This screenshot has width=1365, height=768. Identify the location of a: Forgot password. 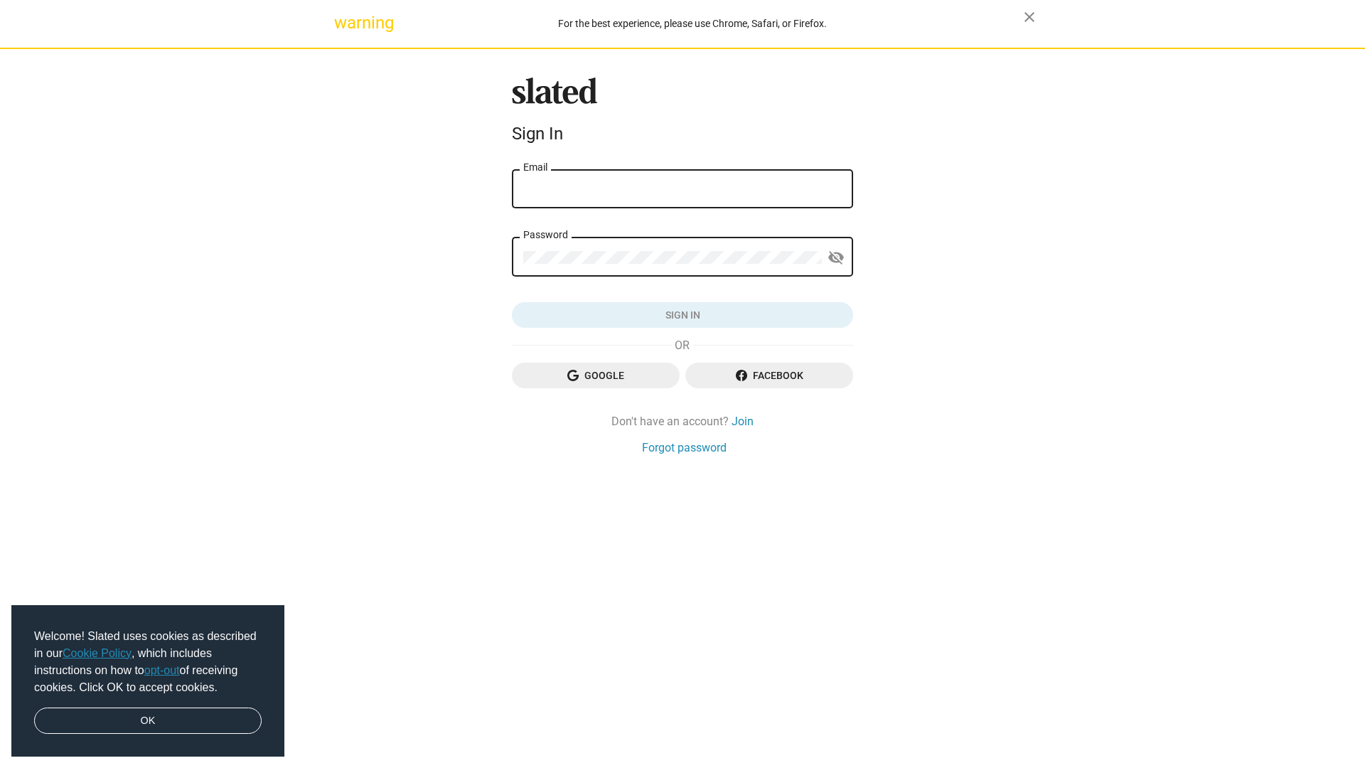
(684, 447).